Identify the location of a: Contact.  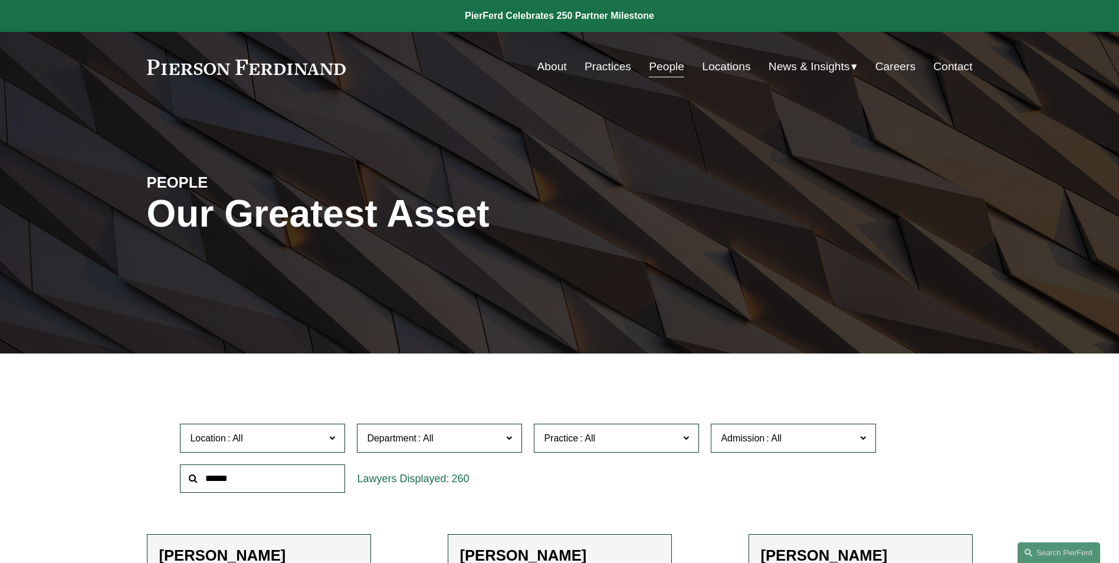
(953, 67).